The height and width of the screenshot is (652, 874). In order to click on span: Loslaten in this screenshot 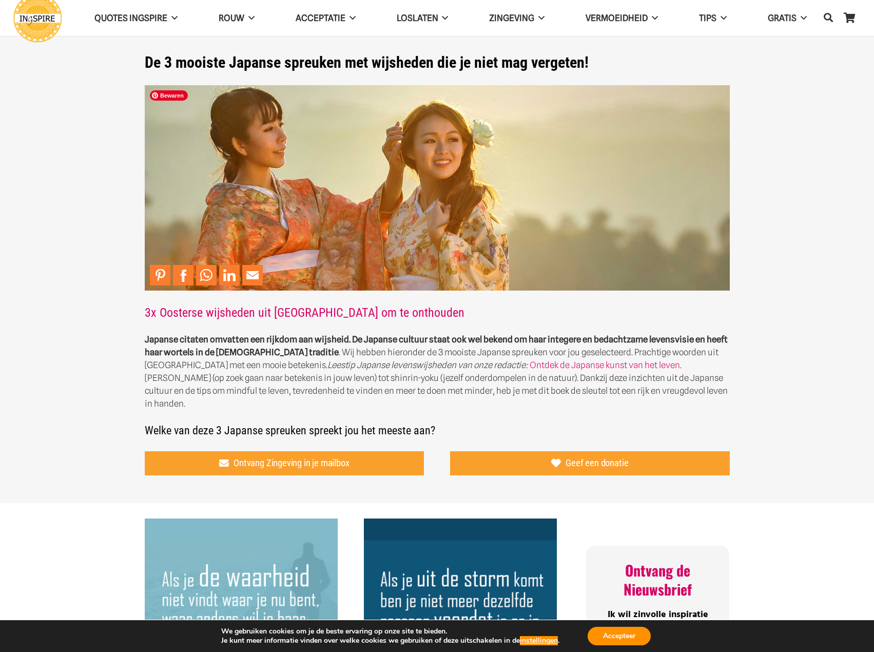, I will do `click(417, 18)`.